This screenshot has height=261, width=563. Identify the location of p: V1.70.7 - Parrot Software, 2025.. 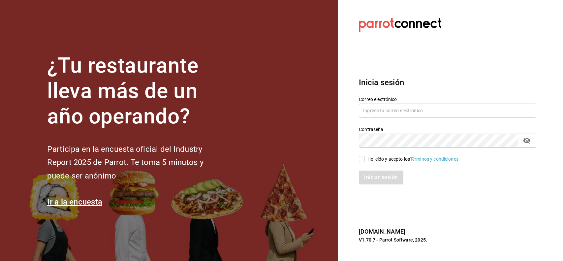
(447, 240).